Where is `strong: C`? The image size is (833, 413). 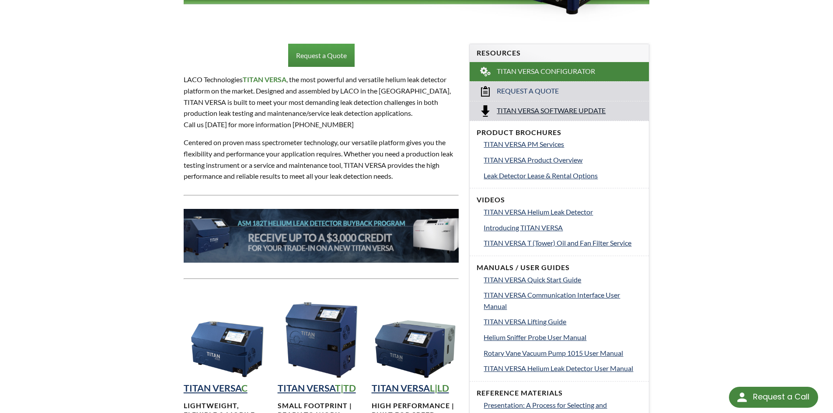 strong: C is located at coordinates (244, 388).